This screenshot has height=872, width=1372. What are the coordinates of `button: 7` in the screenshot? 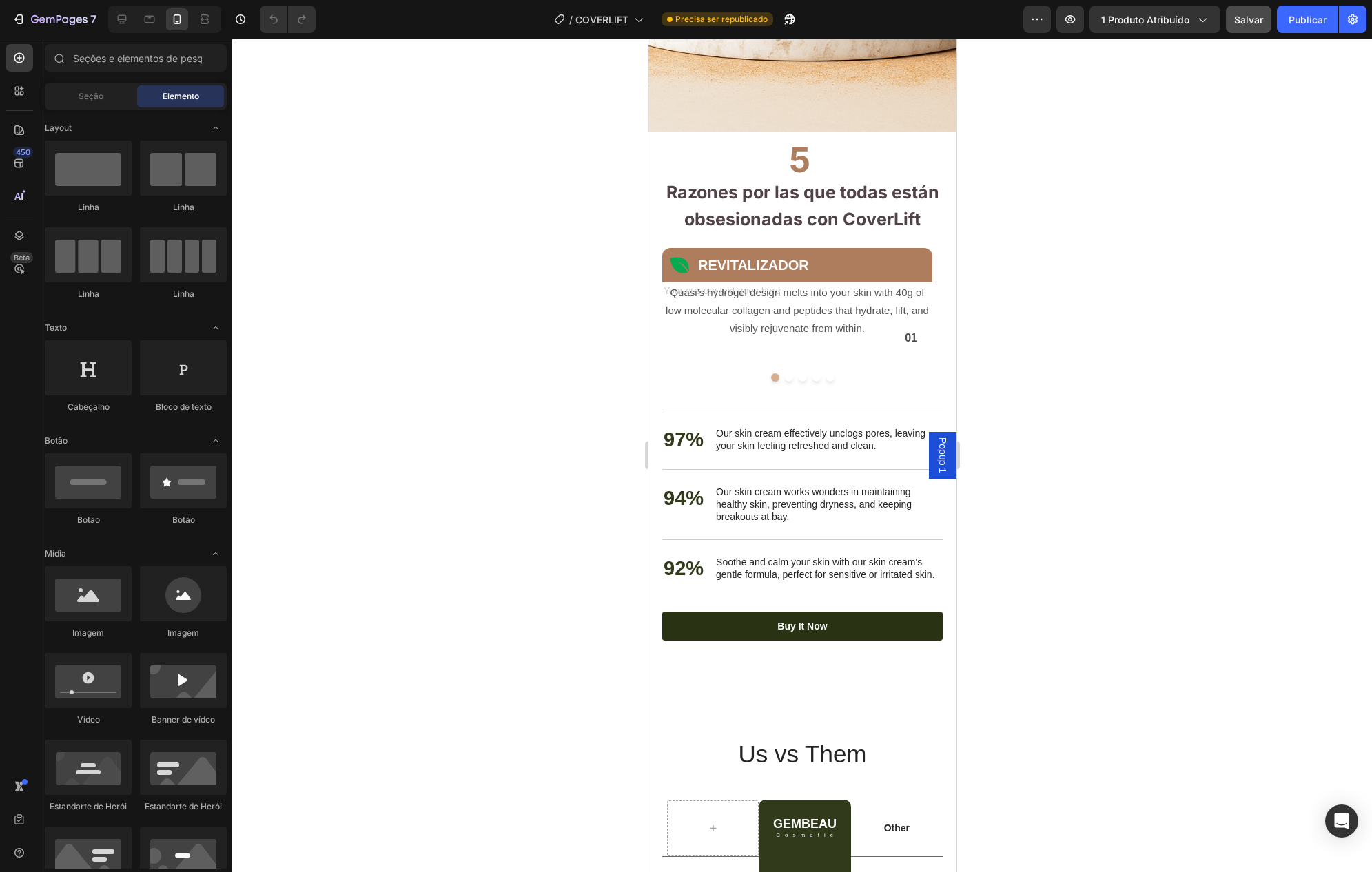 It's located at (54, 20).